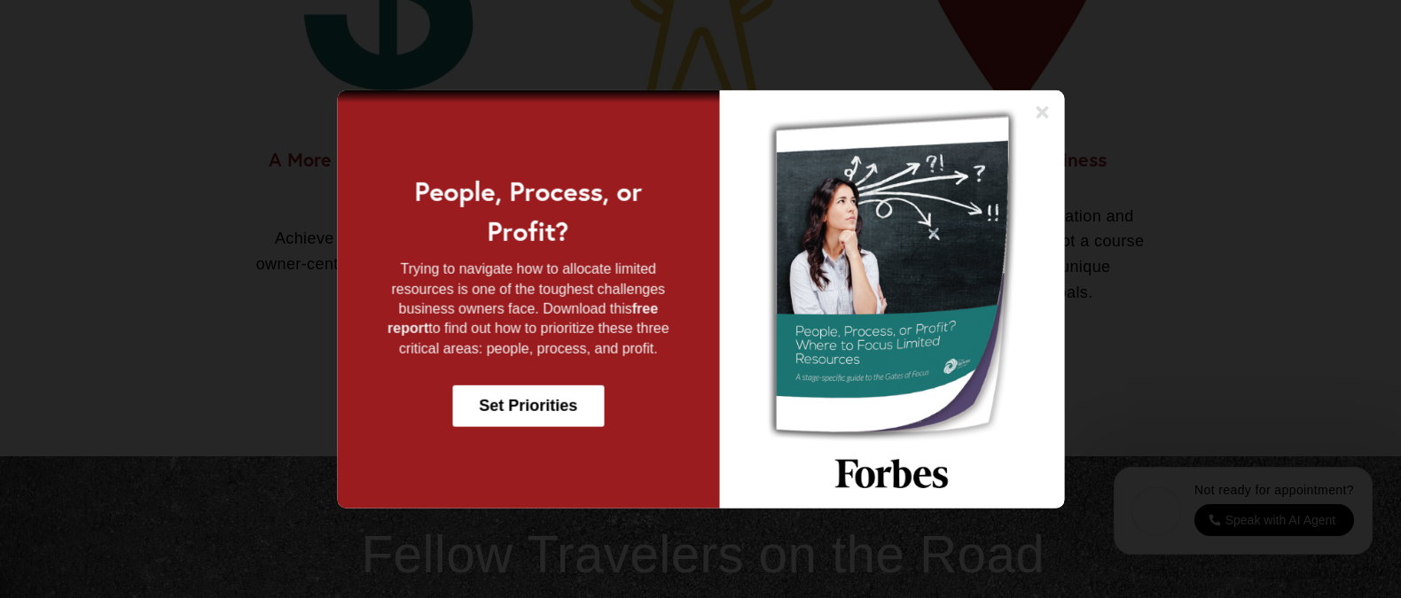  What do you see at coordinates (892, 299) in the screenshot?
I see `img: GOF LeadGen Popup` at bounding box center [892, 299].